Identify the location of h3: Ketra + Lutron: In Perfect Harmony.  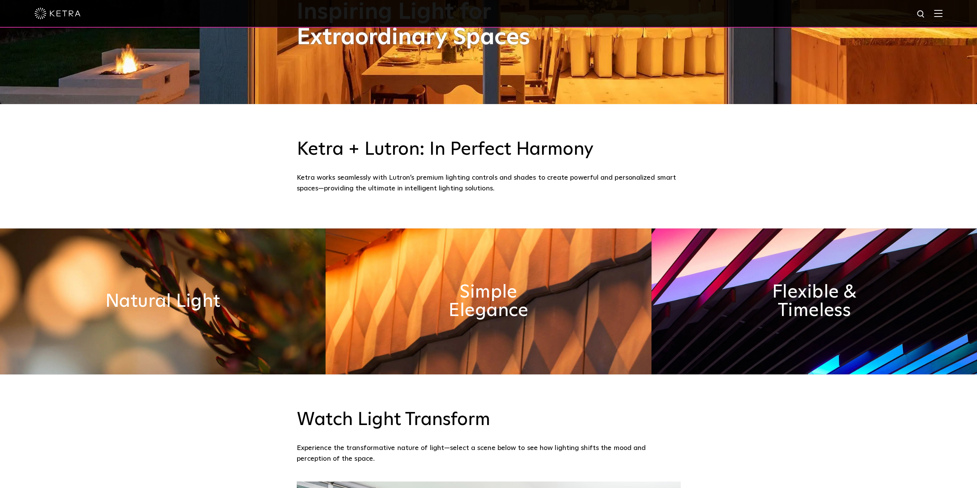
(489, 150).